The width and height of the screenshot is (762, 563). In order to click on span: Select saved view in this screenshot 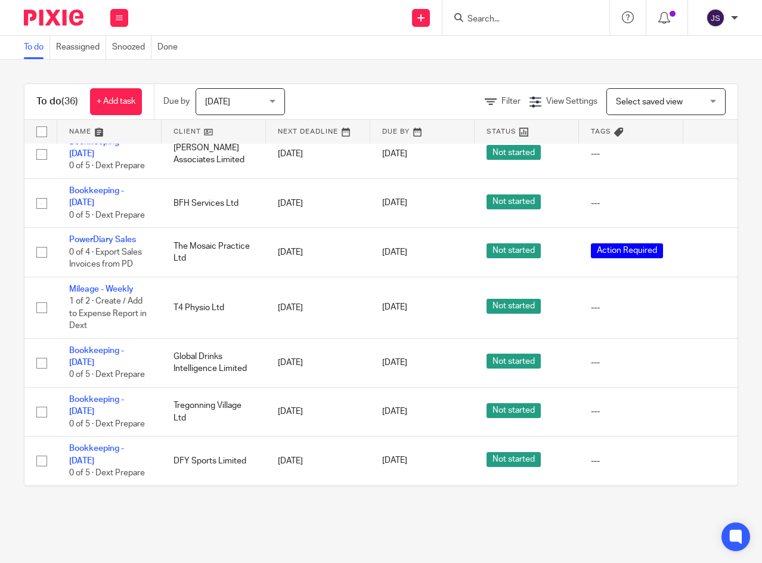, I will do `click(649, 102)`.